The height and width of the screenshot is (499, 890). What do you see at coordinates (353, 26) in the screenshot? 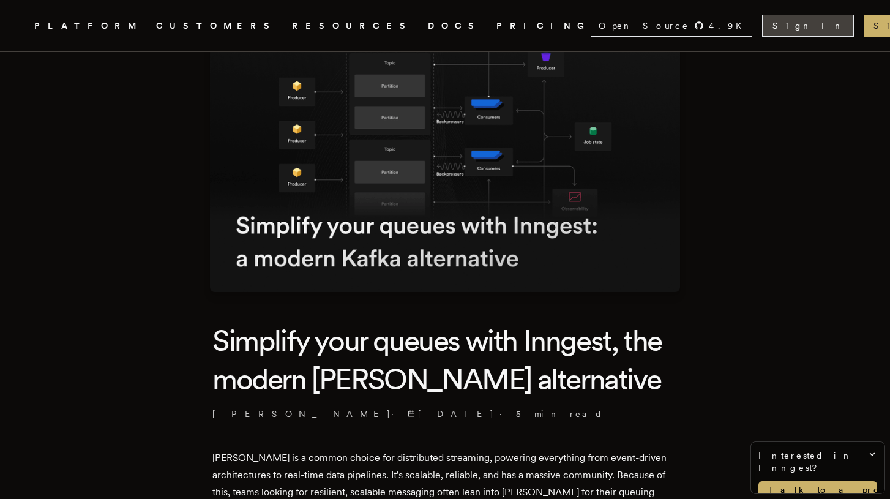
I see `span: RESOURCES` at bounding box center [353, 26].